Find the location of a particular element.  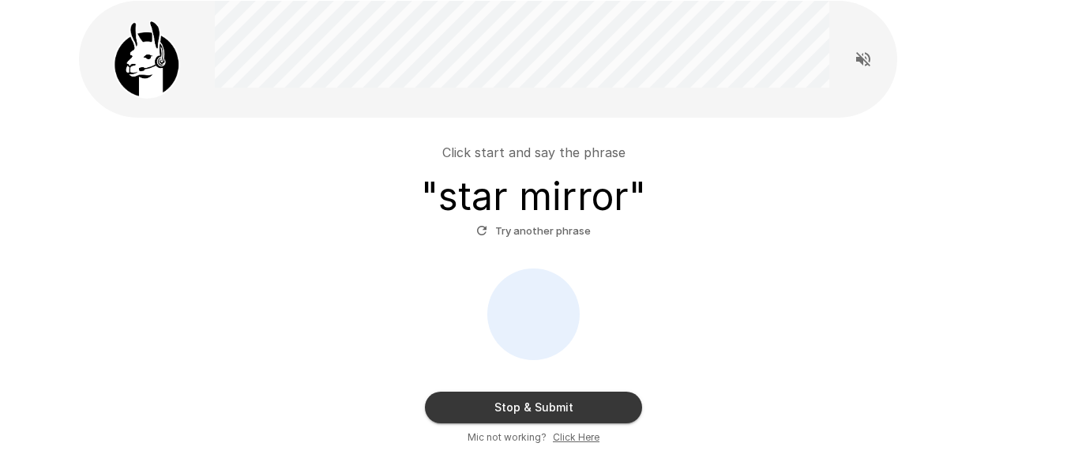

button: Read questions aloud is located at coordinates (863, 59).